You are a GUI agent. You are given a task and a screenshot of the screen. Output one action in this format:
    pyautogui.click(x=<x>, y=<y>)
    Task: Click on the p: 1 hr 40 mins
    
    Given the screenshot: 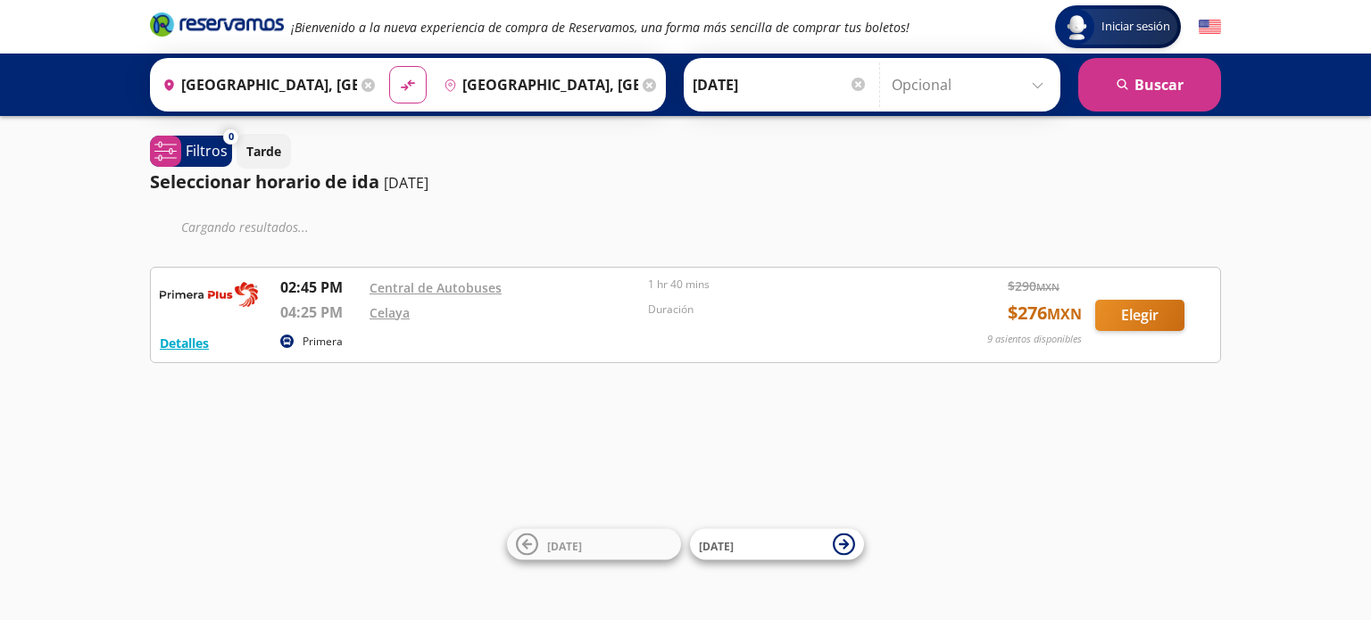 What is the action you would take?
    pyautogui.click(x=783, y=285)
    